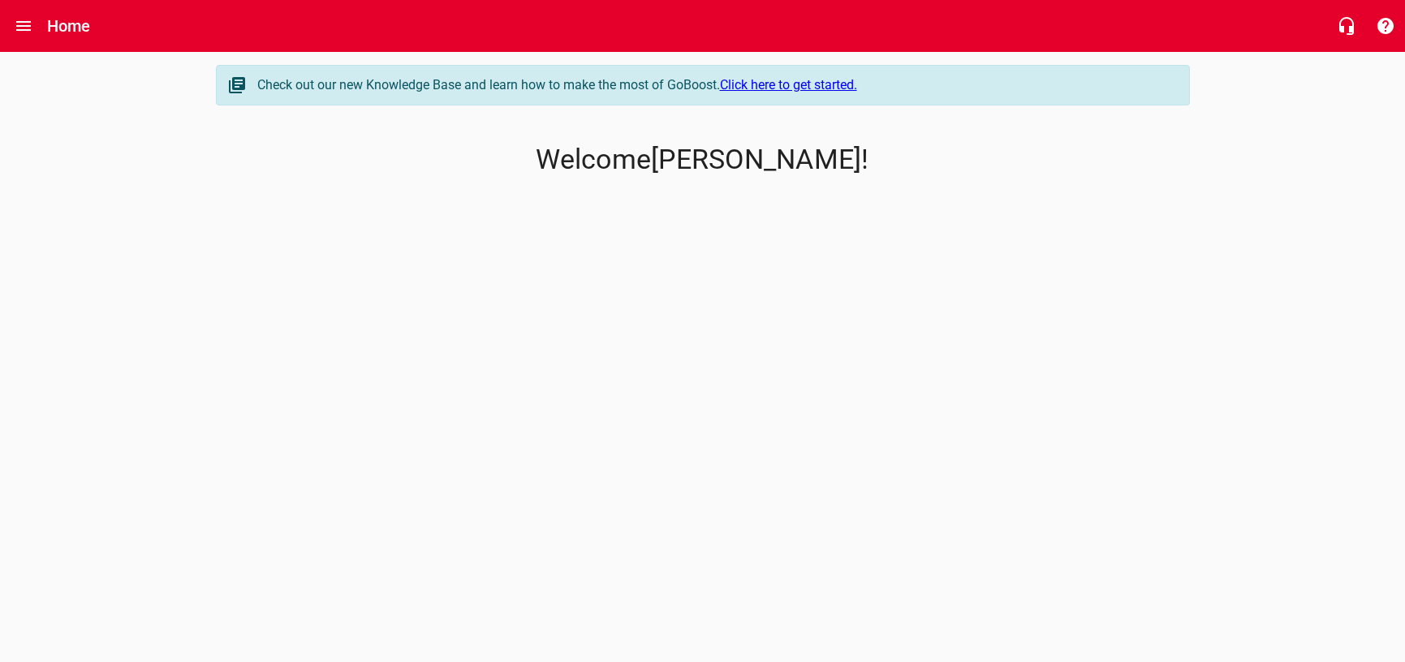  What do you see at coordinates (24, 26) in the screenshot?
I see `button: Open drawer` at bounding box center [24, 26].